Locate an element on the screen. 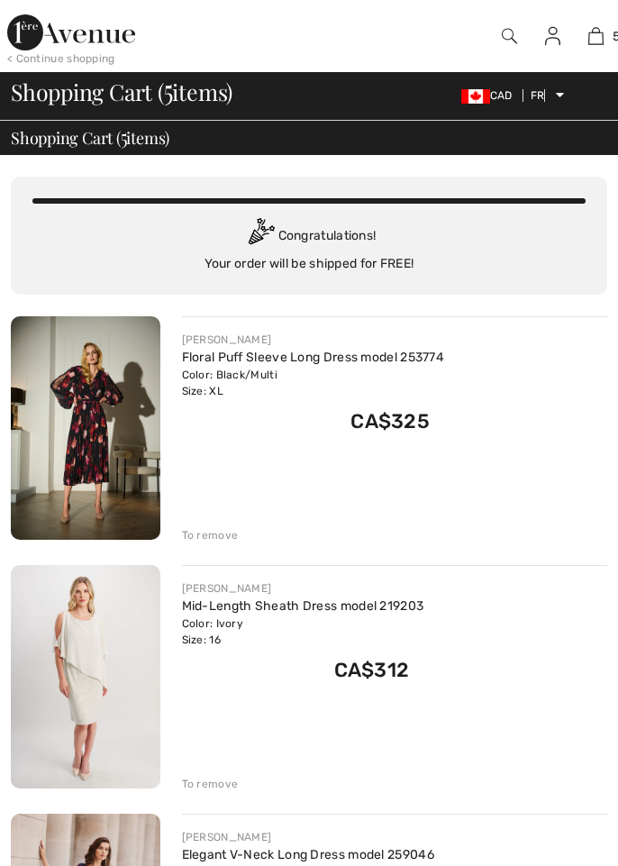 The width and height of the screenshot is (618, 866). a: 5 is located at coordinates (597, 36).